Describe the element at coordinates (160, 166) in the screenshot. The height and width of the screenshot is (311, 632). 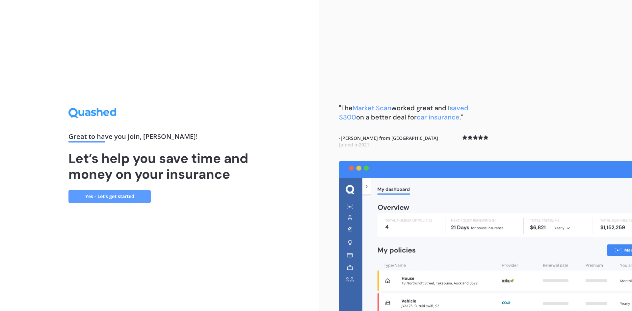
I see `h1: Let’s help you save time and money on your insurance` at that location.